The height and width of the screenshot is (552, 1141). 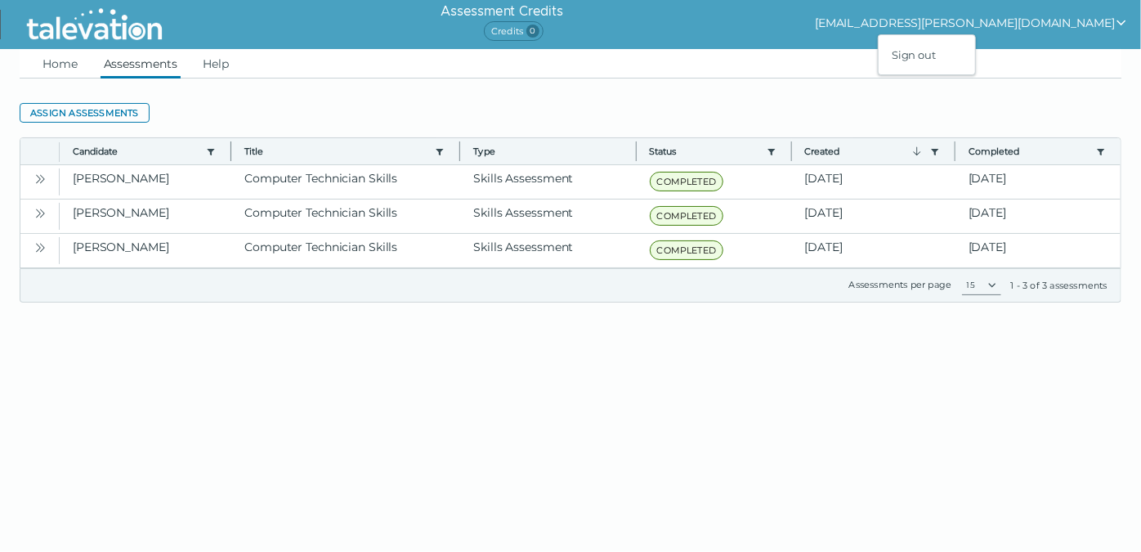 What do you see at coordinates (501, 11) in the screenshot?
I see `h6: Assessment Credits` at bounding box center [501, 11].